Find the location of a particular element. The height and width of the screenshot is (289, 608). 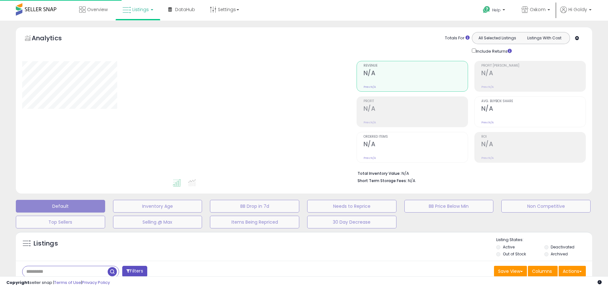

button: Needs to Reprice is located at coordinates (352, 206).